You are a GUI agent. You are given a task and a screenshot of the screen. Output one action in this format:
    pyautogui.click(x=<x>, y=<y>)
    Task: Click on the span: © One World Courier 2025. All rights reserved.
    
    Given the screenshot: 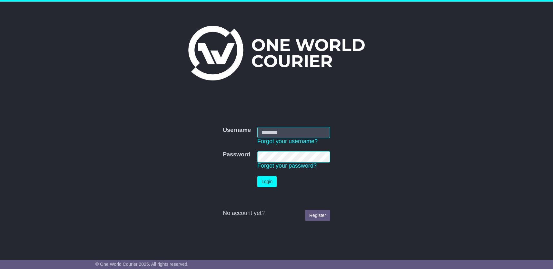 What is the action you would take?
    pyautogui.click(x=142, y=265)
    